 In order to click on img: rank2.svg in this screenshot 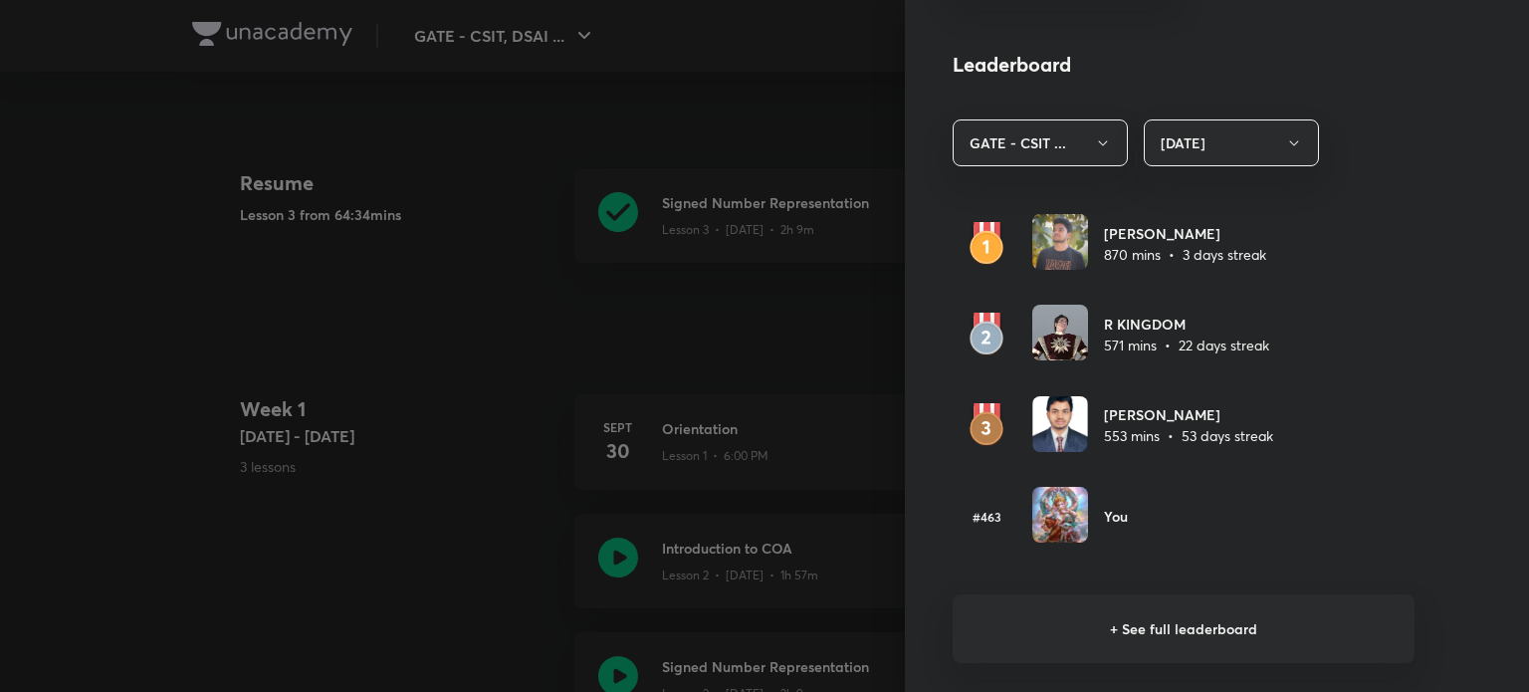, I will do `click(986, 334)`.